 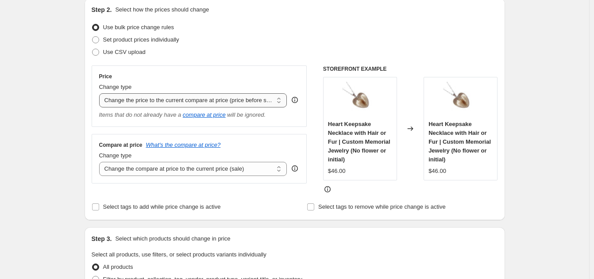 What do you see at coordinates (102, 10) in the screenshot?
I see `h2: Step 2.` at bounding box center [102, 10].